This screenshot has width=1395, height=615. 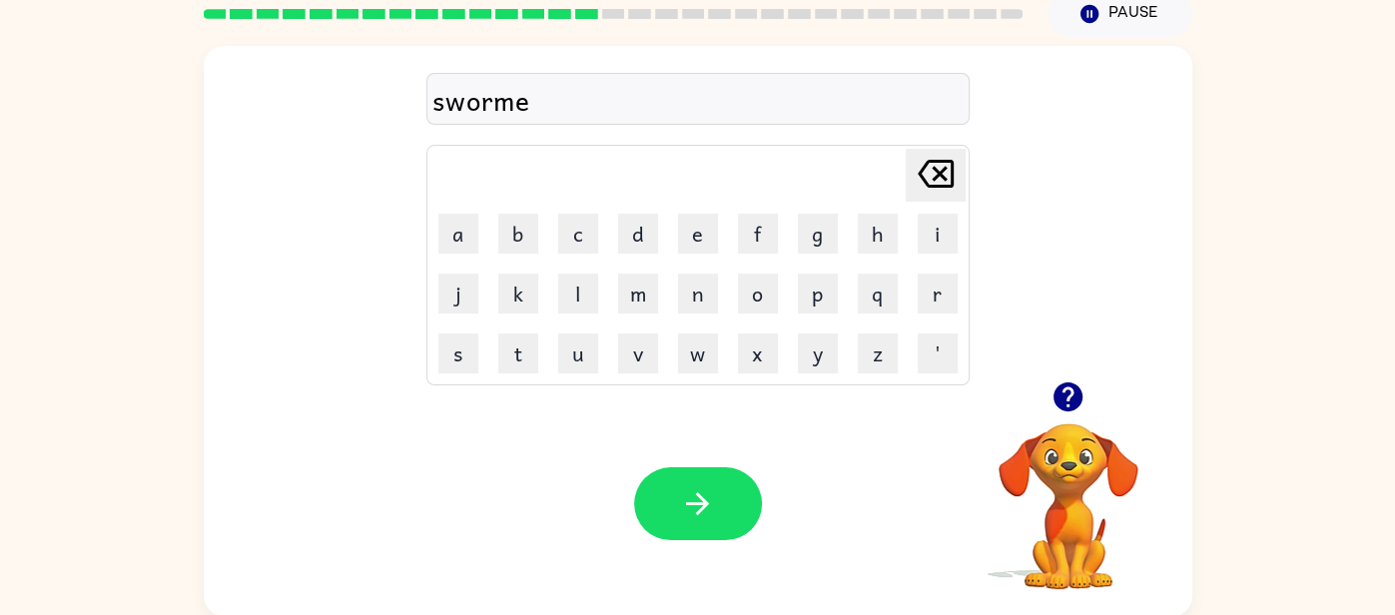 I want to click on button: p, so click(x=818, y=294).